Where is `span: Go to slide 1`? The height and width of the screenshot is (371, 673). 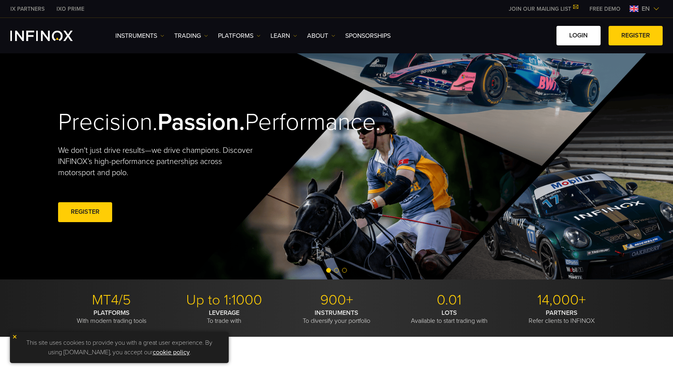 span: Go to slide 1 is located at coordinates (329, 270).